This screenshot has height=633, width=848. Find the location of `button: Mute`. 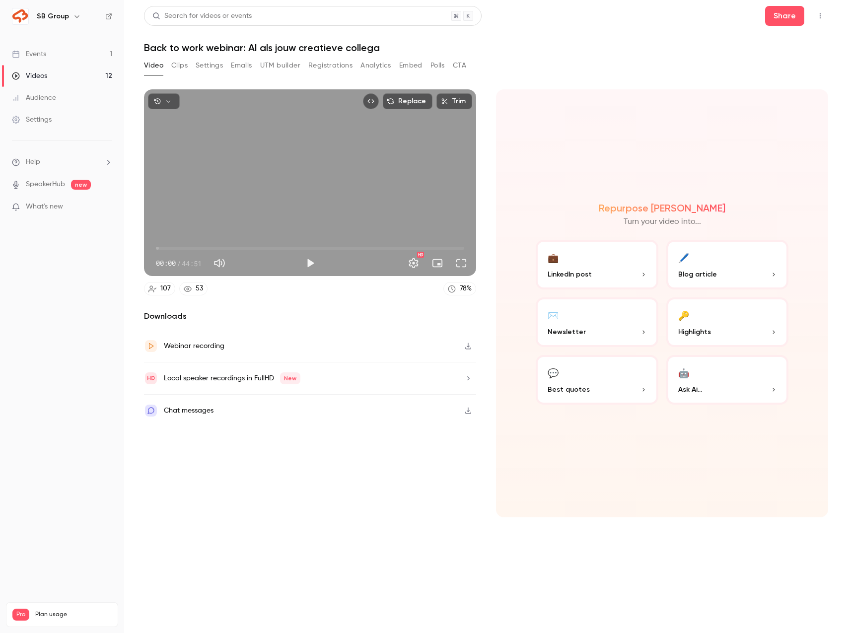

button: Mute is located at coordinates (219, 263).